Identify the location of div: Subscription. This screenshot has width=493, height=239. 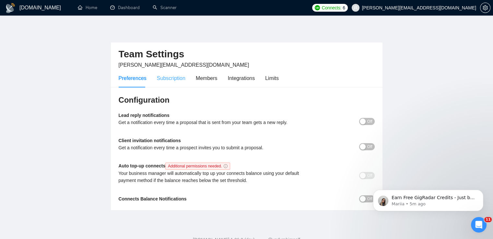
(171, 78).